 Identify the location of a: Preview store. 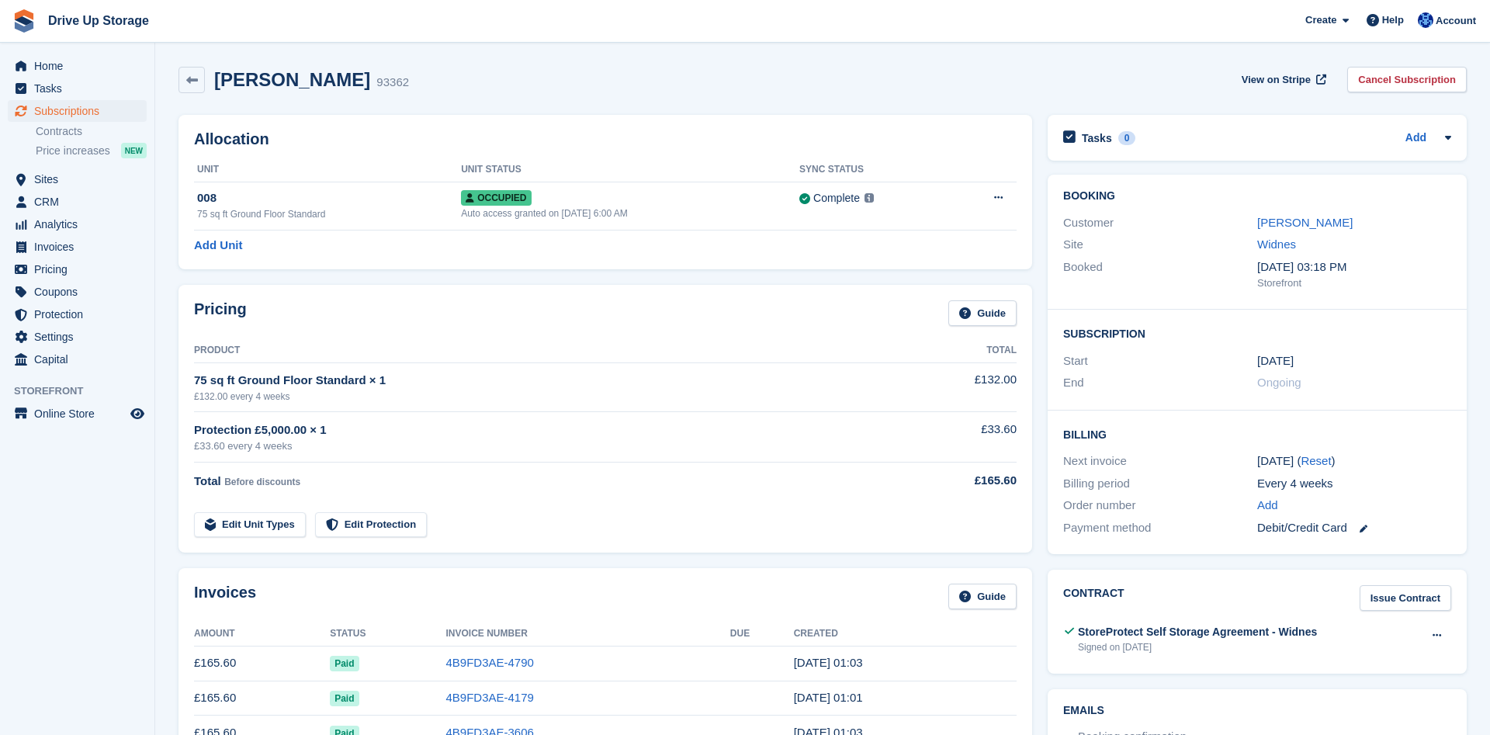
(137, 414).